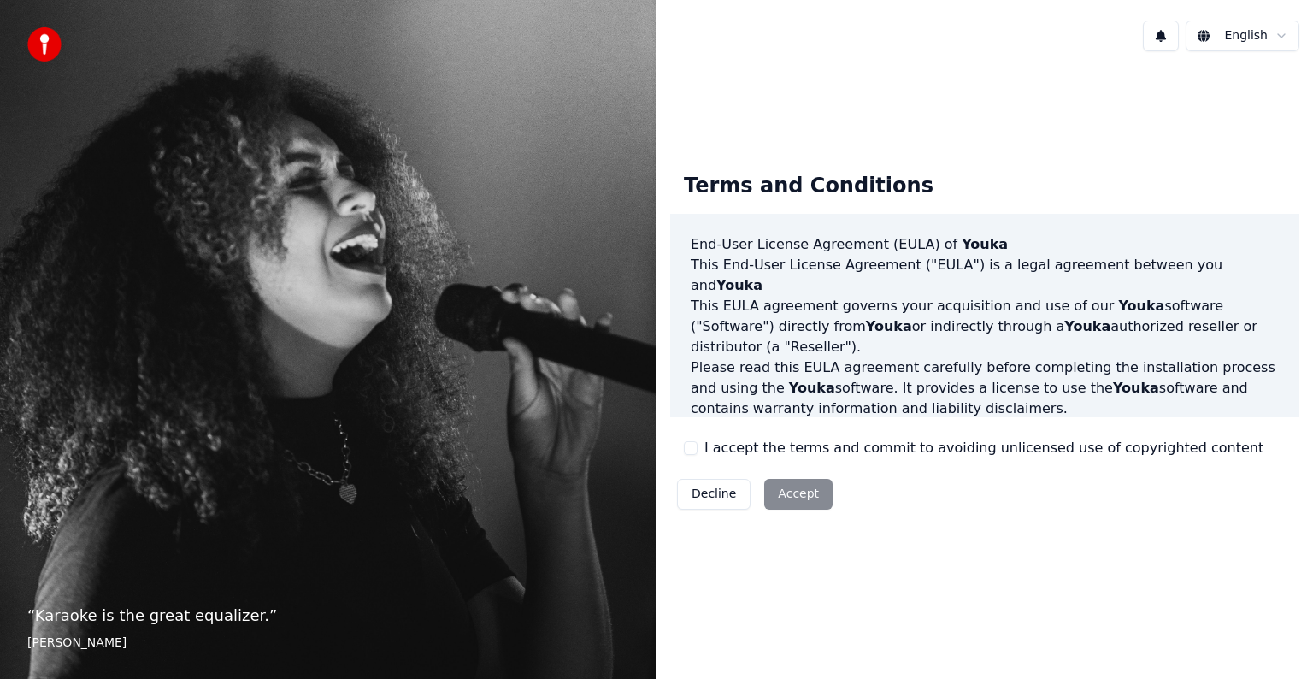  What do you see at coordinates (985, 245) in the screenshot?
I see `h3: End-User License Agreement (EULA) of` at bounding box center [985, 245].